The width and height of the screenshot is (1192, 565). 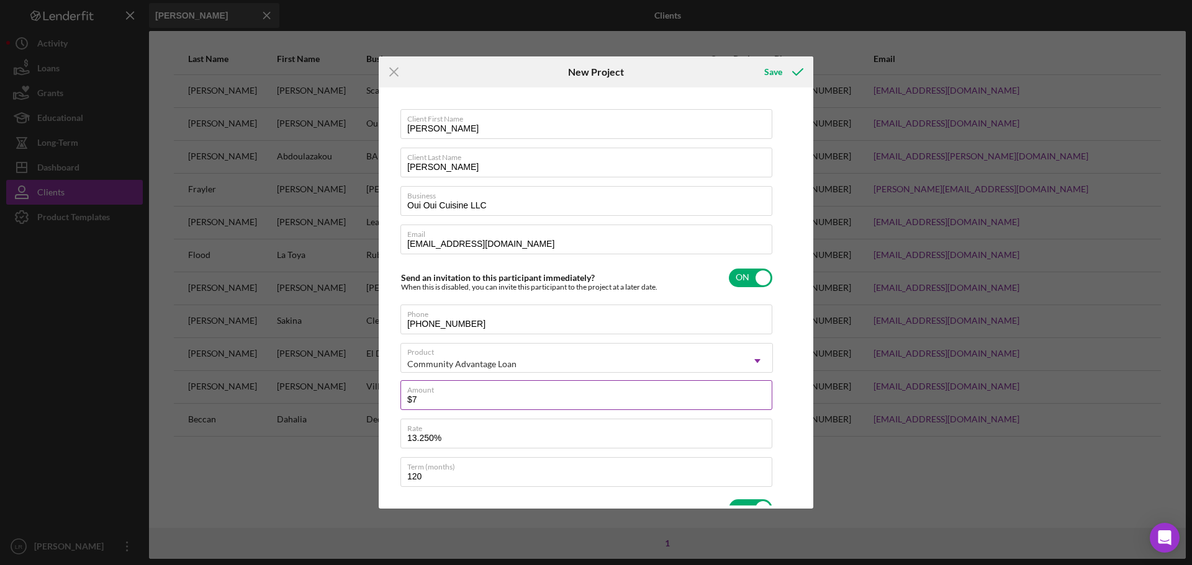 What do you see at coordinates (529, 287) in the screenshot?
I see `div: When this is disabled, you can invite this participant to the project at a later date.` at bounding box center [529, 287].